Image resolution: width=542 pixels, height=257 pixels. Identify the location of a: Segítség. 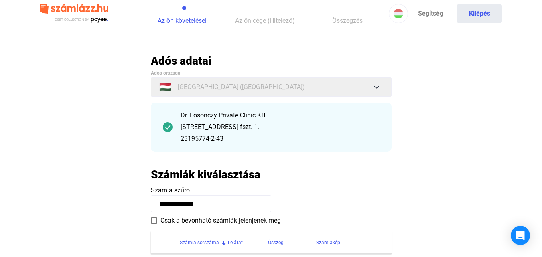
(430, 14).